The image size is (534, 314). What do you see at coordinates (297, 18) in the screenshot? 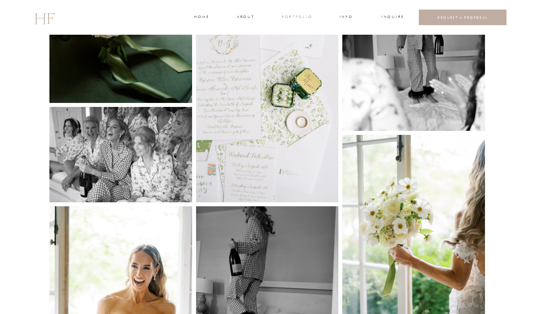
I see `a: portfolio` at bounding box center [297, 18].